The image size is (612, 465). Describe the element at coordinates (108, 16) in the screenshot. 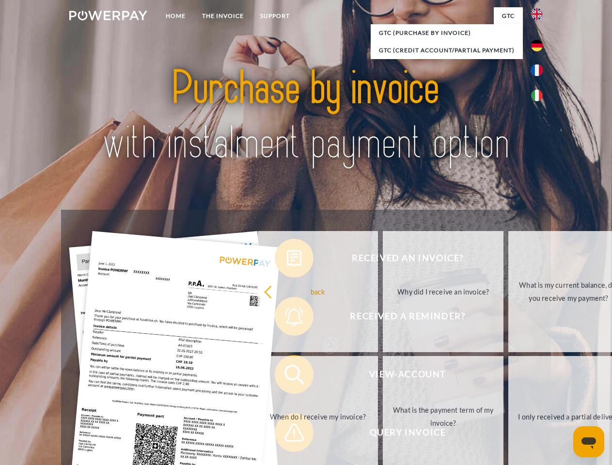

I see `img: logo-powerpay-white.svg` at that location.